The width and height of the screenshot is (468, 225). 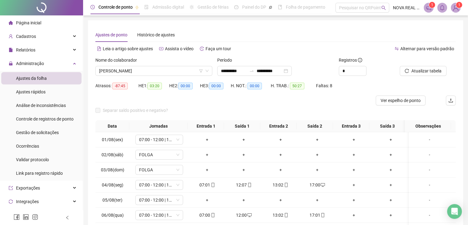 What do you see at coordinates (154, 71) in the screenshot?
I see `span: ARISEL DE MATOS` at bounding box center [154, 71].